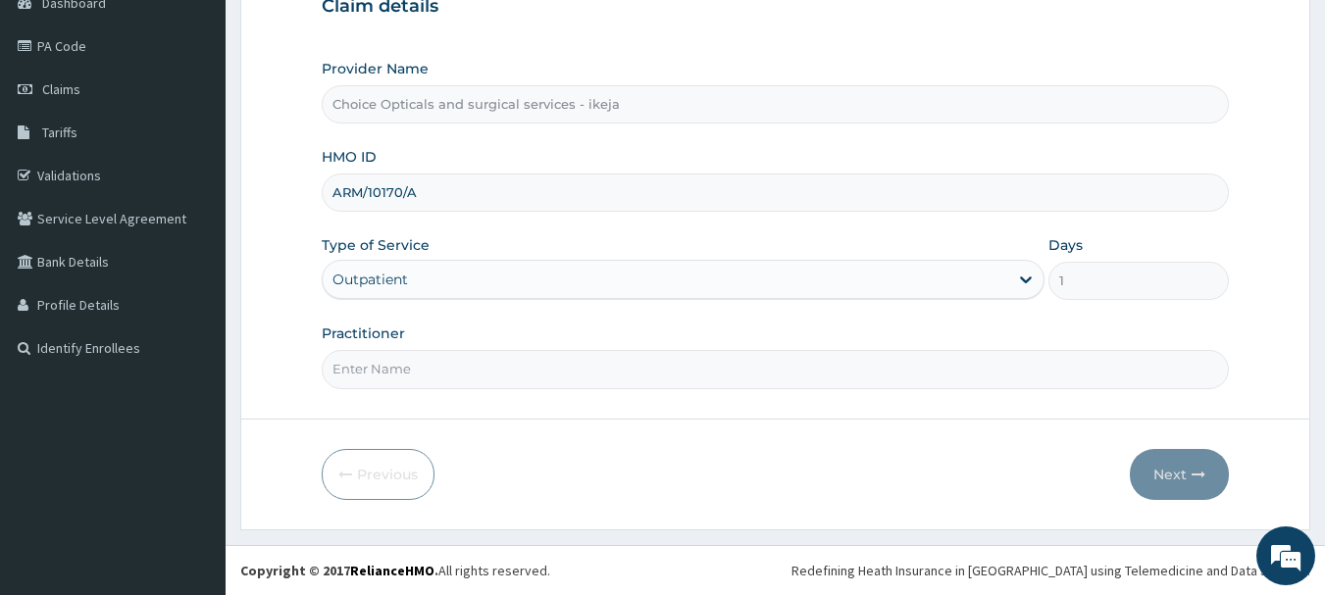 The width and height of the screenshot is (1325, 595). I want to click on label: Type of Service, so click(376, 245).